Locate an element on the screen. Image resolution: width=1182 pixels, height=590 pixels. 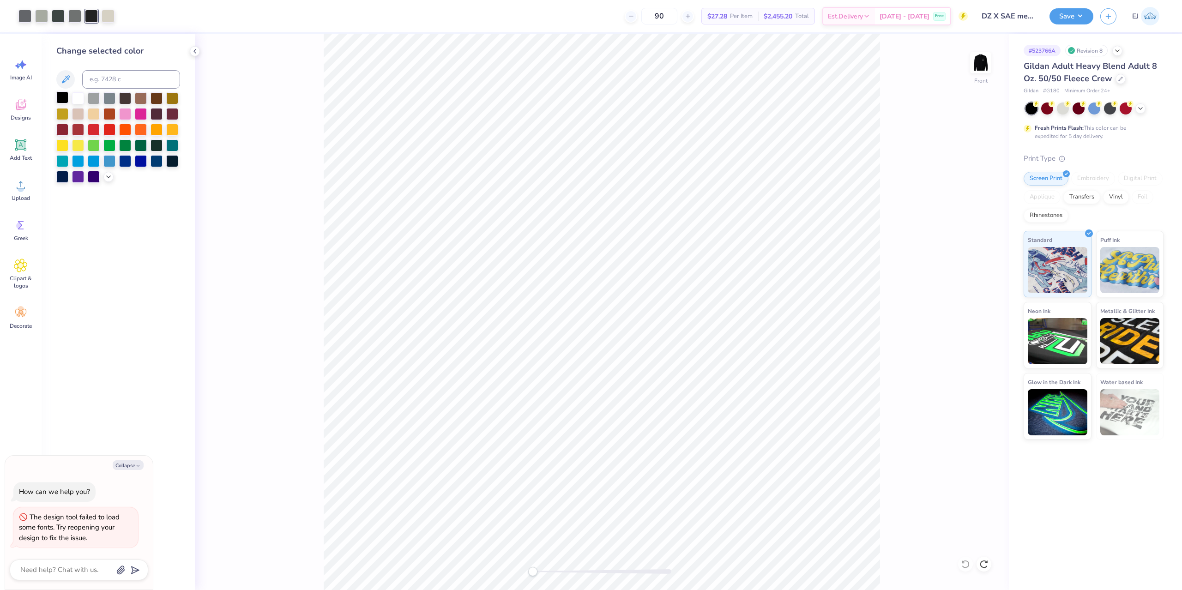
span: Gildan Adult Heavy Blend Adult 8 Oz. 50/50 Fleece Crew is located at coordinates (1091, 72).